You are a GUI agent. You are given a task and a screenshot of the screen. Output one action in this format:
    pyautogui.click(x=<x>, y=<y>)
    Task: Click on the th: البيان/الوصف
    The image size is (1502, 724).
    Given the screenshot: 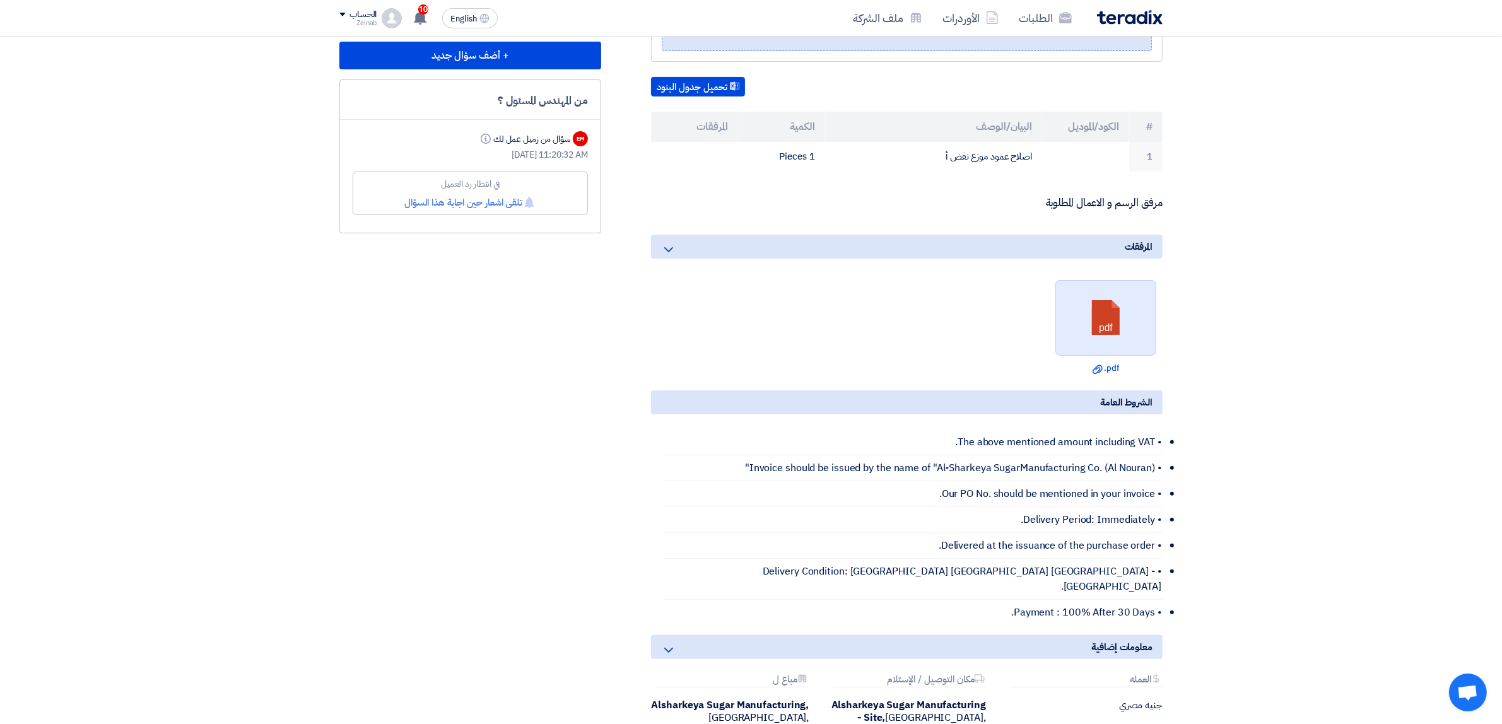 What is the action you would take?
    pyautogui.click(x=934, y=127)
    